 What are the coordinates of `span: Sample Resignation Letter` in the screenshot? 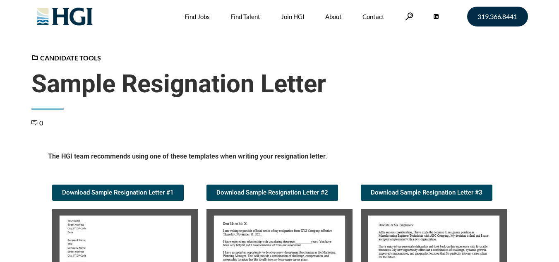 It's located at (280, 84).